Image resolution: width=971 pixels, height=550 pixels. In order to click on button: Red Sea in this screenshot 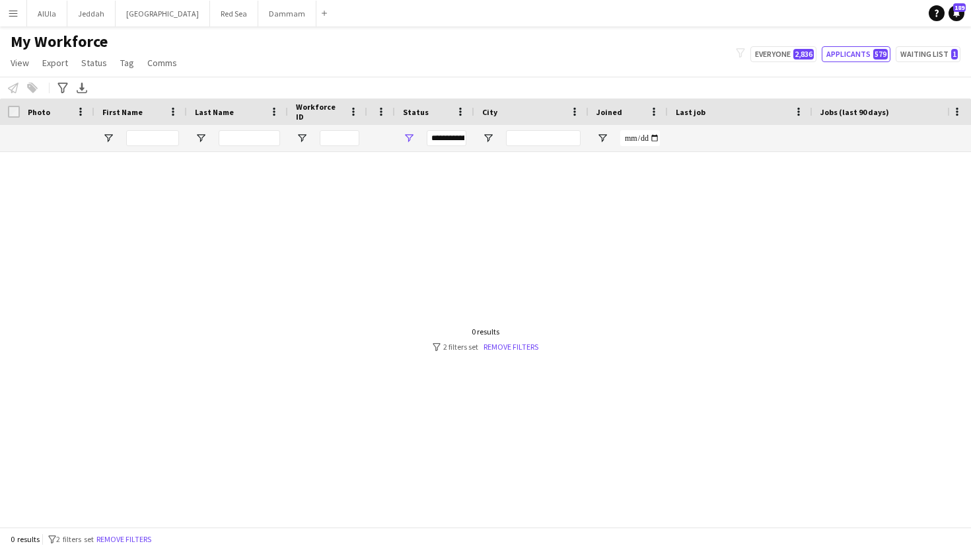, I will do `click(234, 13)`.